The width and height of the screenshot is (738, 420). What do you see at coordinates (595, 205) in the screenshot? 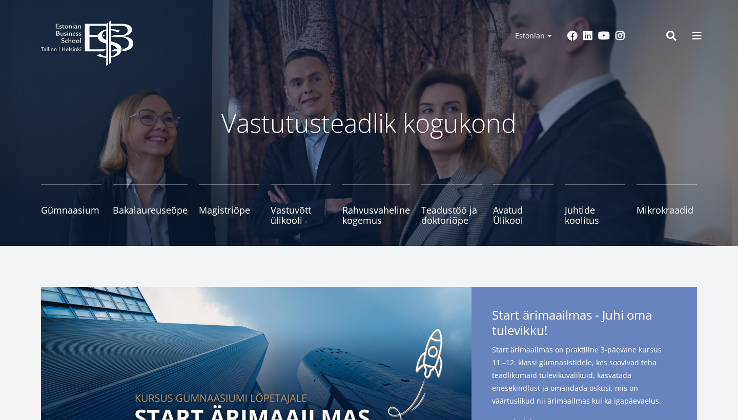
I see `a: Juhtide koolitus` at bounding box center [595, 205].